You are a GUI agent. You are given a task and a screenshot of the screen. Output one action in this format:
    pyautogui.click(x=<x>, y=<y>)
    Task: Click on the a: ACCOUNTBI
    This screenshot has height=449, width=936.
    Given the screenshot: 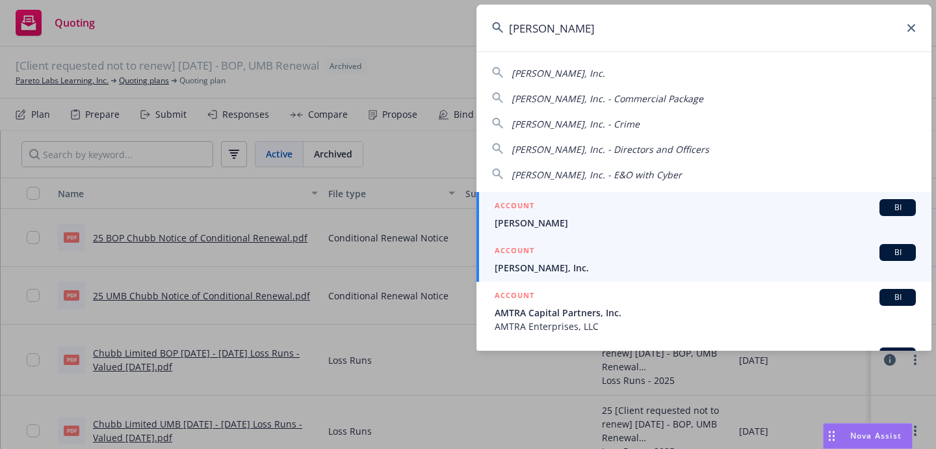 What is the action you would take?
    pyautogui.click(x=704, y=362)
    